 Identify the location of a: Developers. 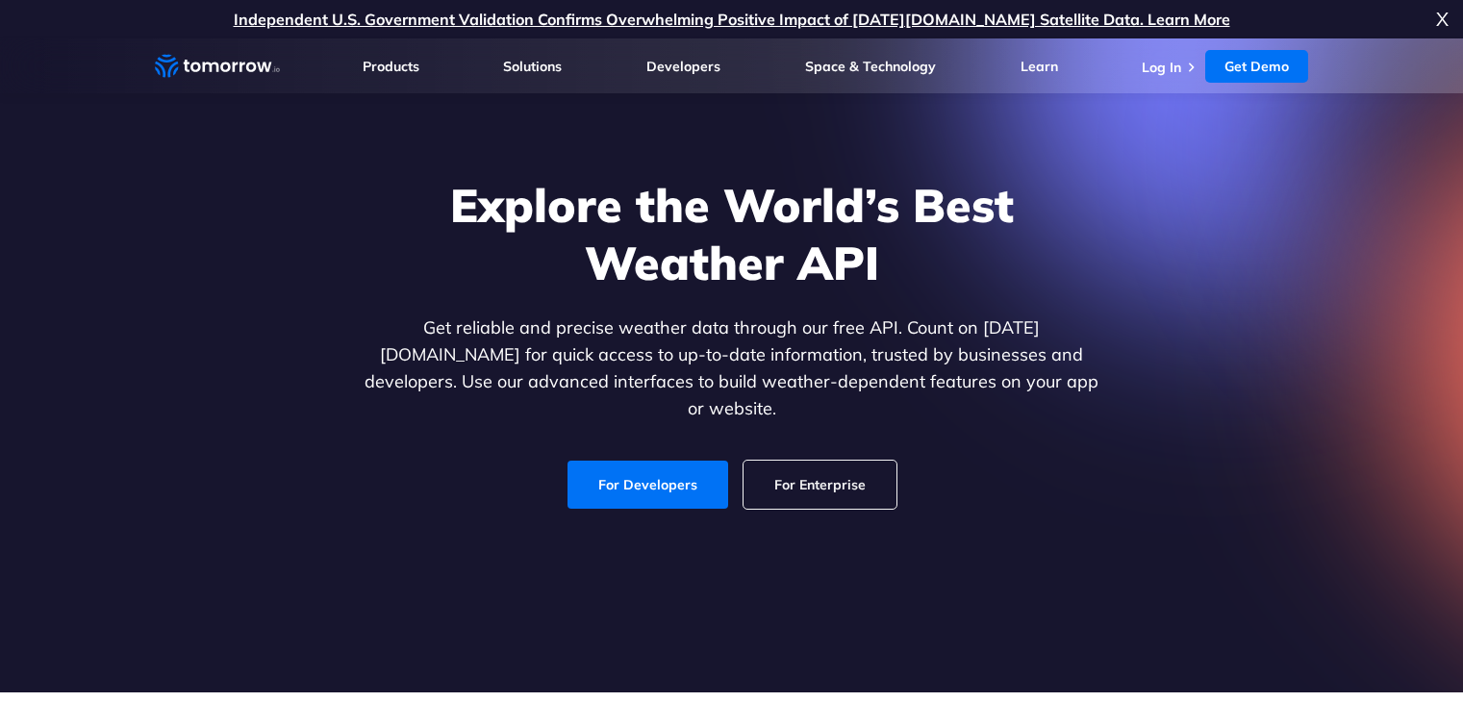
(683, 66).